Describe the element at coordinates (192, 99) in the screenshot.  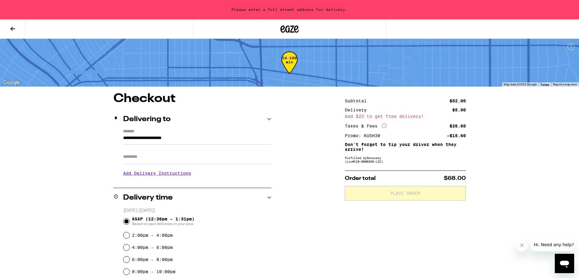
I see `h1: Checkout` at that location.